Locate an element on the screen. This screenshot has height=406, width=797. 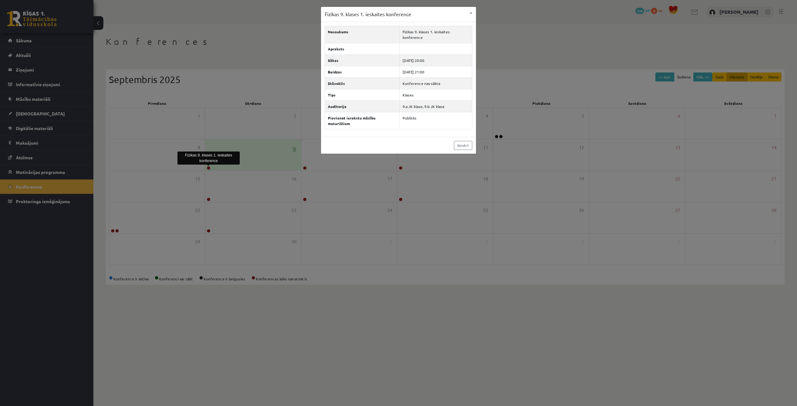
th: Nosaukums is located at coordinates (362, 34).